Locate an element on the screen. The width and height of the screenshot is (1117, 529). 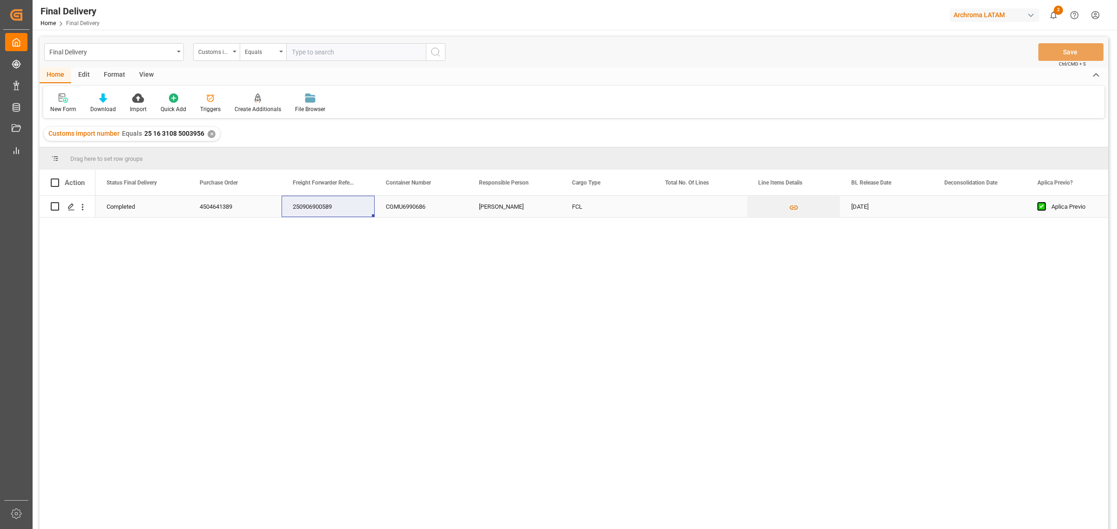
div: New Form is located at coordinates (63, 109).